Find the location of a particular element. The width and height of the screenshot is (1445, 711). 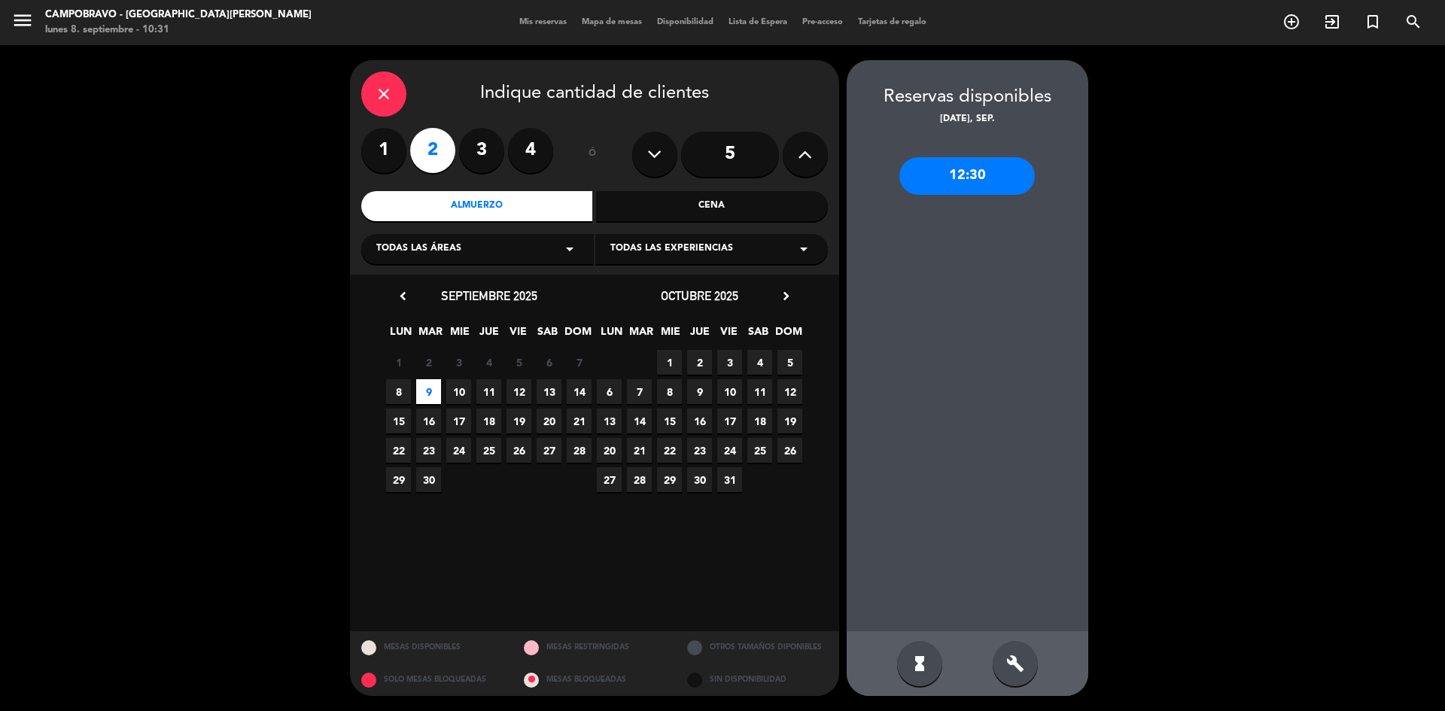

div: OTROS TAMAÑOS DIPONIBLES is located at coordinates (757, 647).